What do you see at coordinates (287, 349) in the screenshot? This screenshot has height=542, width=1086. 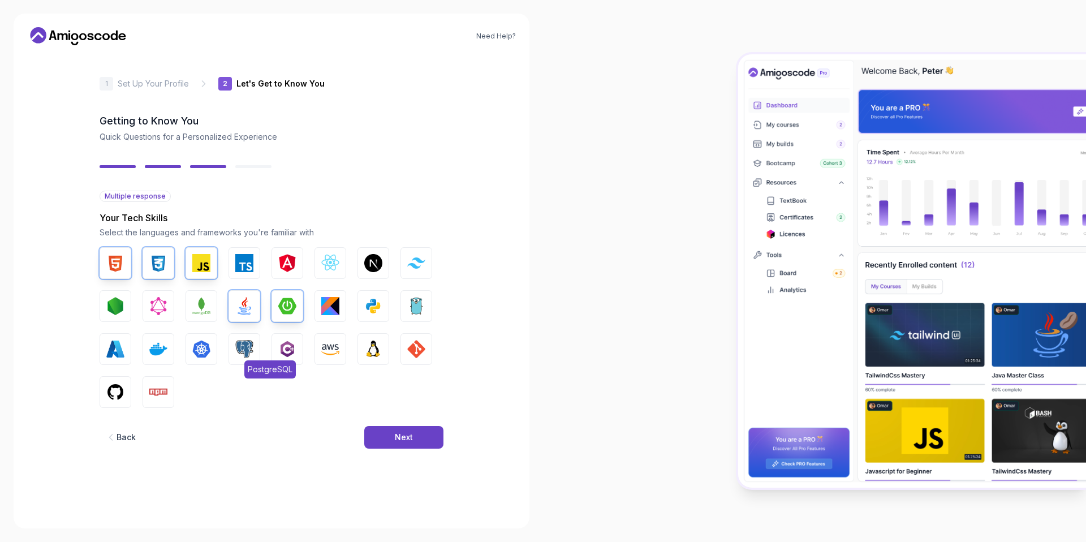 I see `img: C#` at bounding box center [287, 349].